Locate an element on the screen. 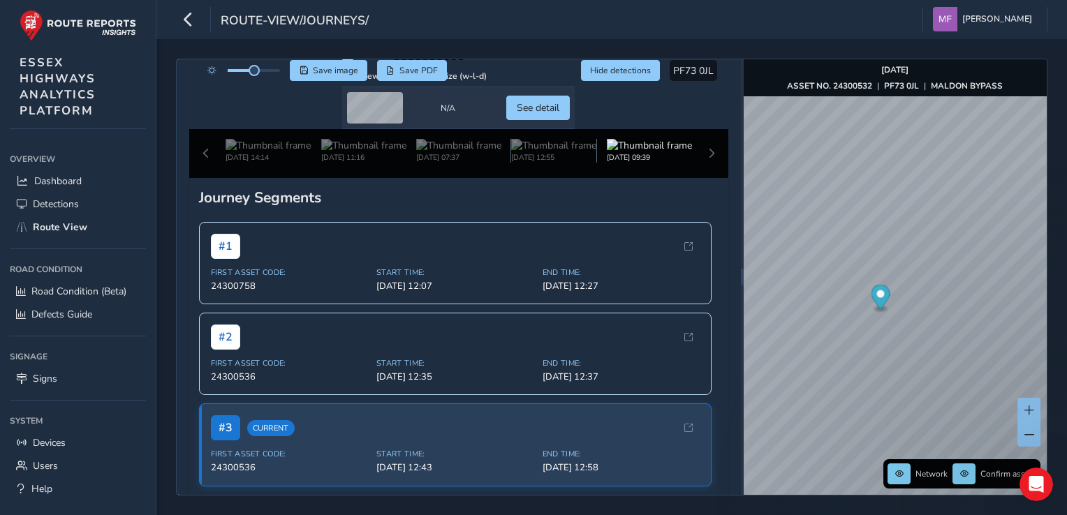  img: diamond-layout is located at coordinates (945, 19).